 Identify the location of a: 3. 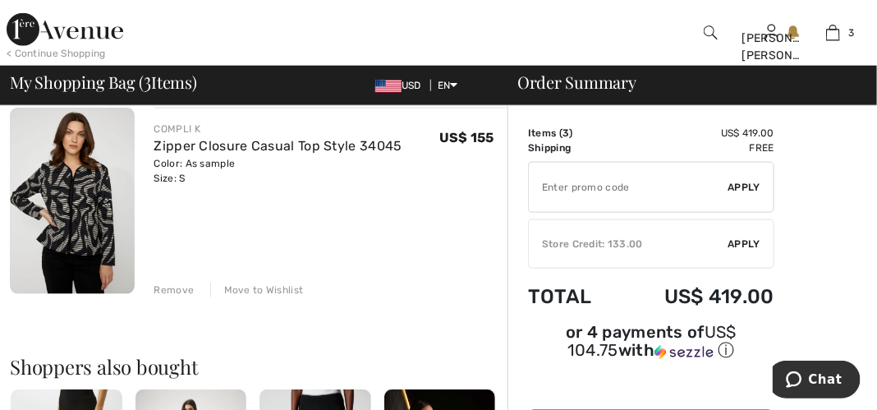
(833, 33).